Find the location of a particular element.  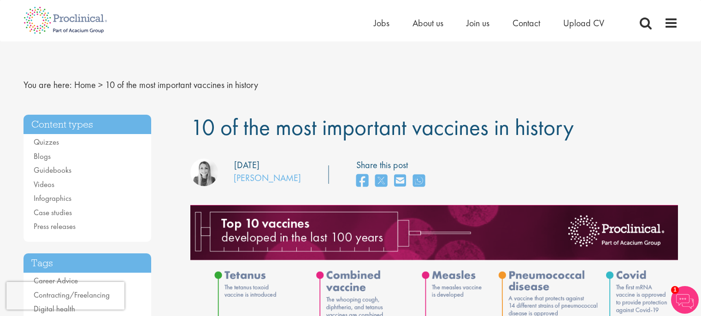

img: Hannah Burke is located at coordinates (204, 172).